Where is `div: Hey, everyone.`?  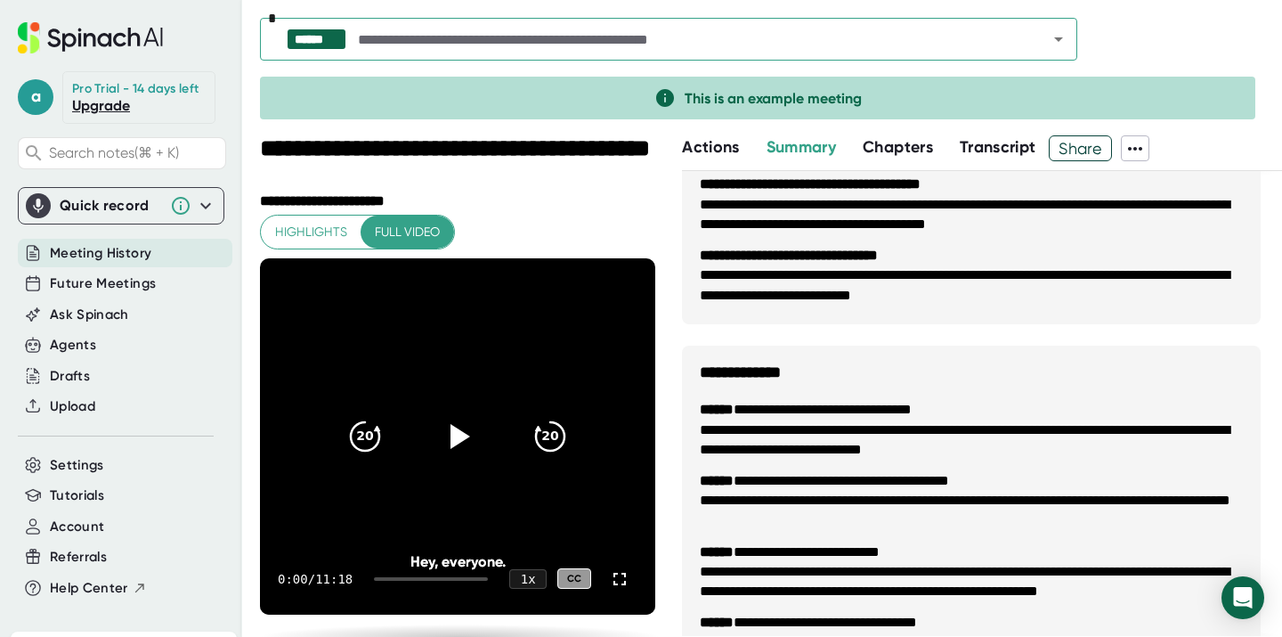 div: Hey, everyone. is located at coordinates (457, 561).